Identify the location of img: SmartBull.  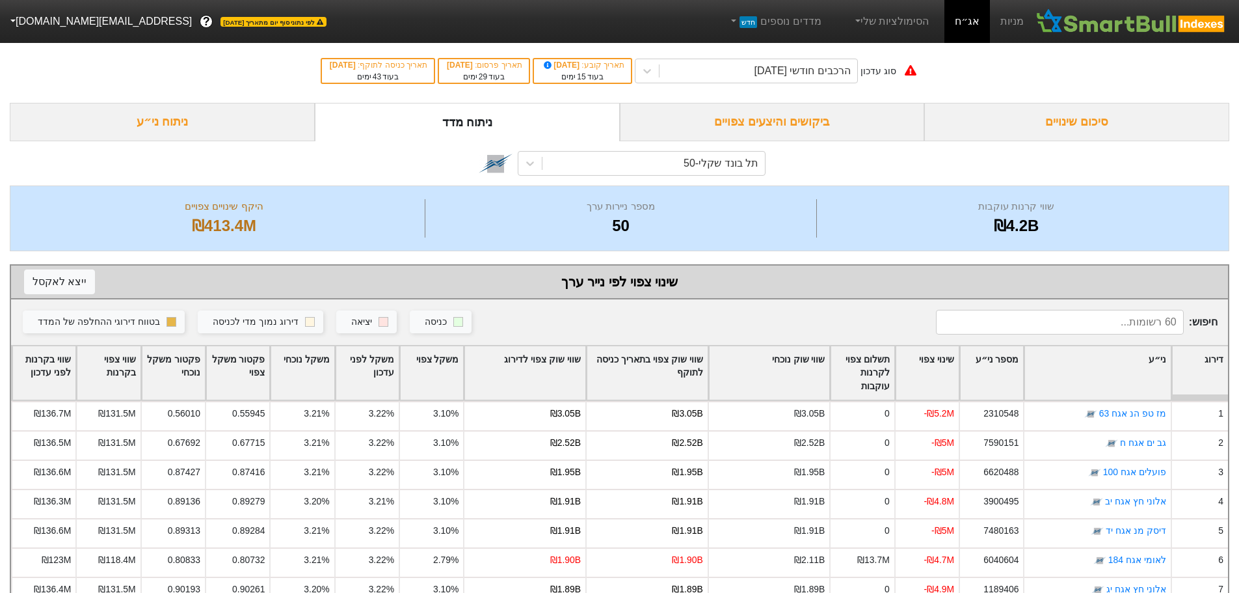
(1131, 21).